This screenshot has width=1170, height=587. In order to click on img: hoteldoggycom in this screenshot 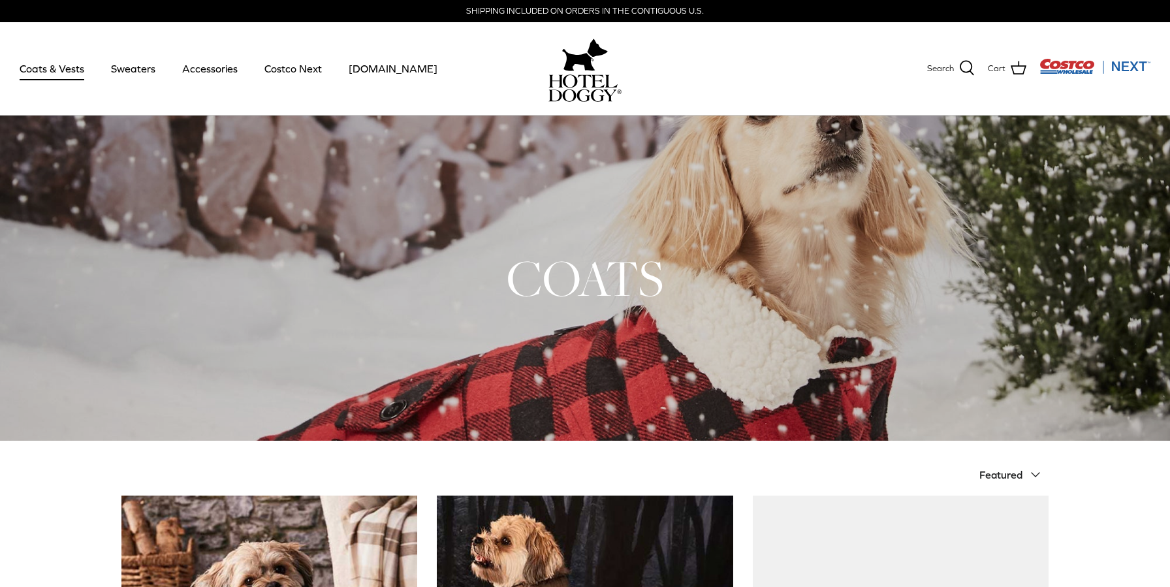, I will do `click(585, 88)`.